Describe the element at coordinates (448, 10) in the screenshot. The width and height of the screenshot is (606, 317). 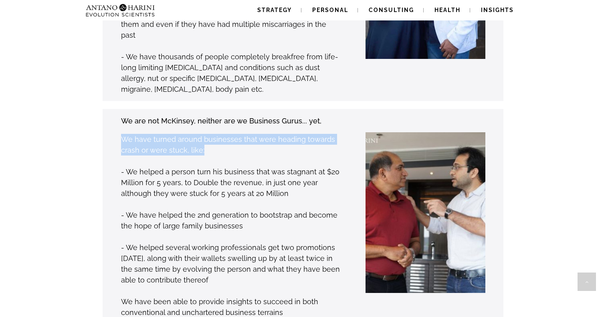
I see `span: Health` at that location.